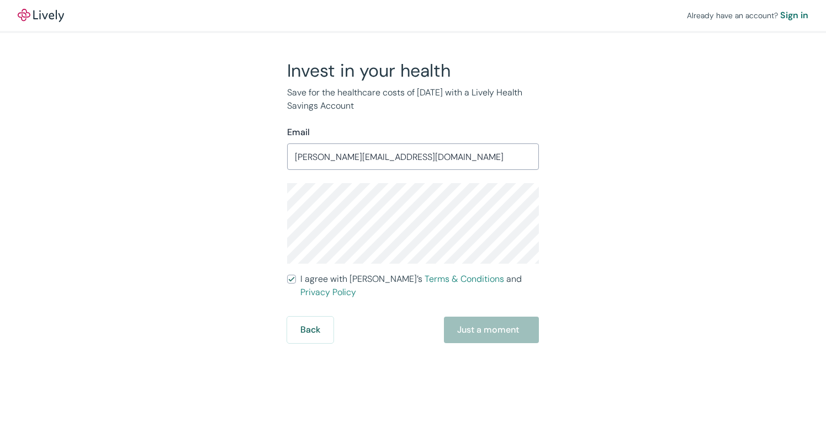  Describe the element at coordinates (41, 15) in the screenshot. I see `a: LivelyLively` at that location.